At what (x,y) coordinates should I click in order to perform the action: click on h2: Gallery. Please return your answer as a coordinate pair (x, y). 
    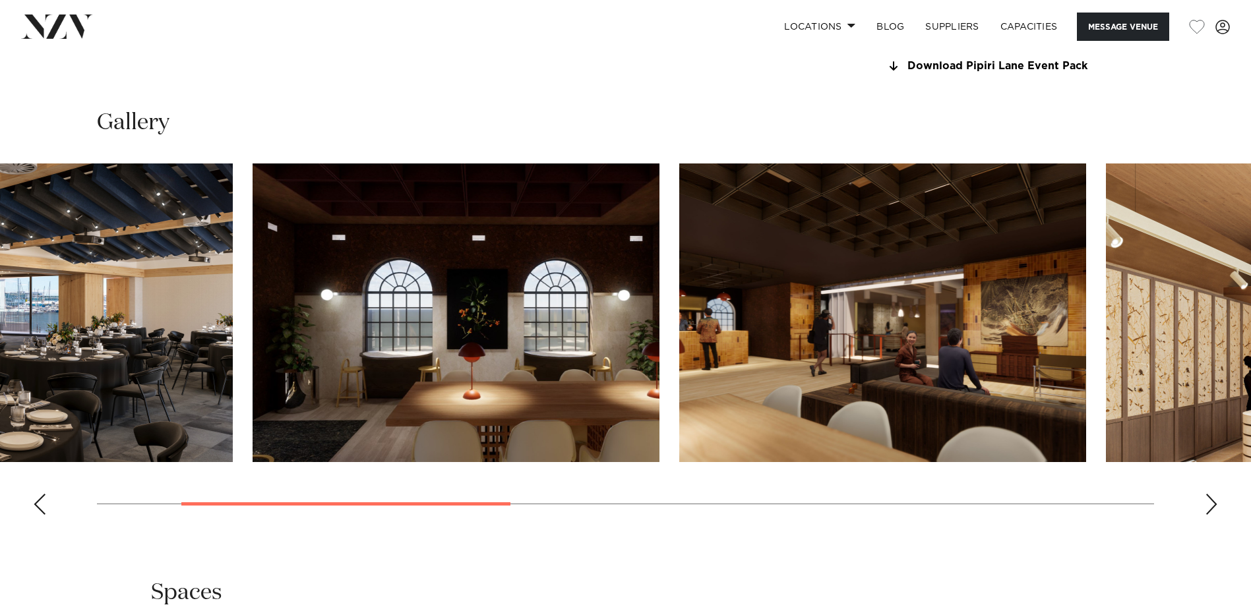
    Looking at the image, I should click on (133, 123).